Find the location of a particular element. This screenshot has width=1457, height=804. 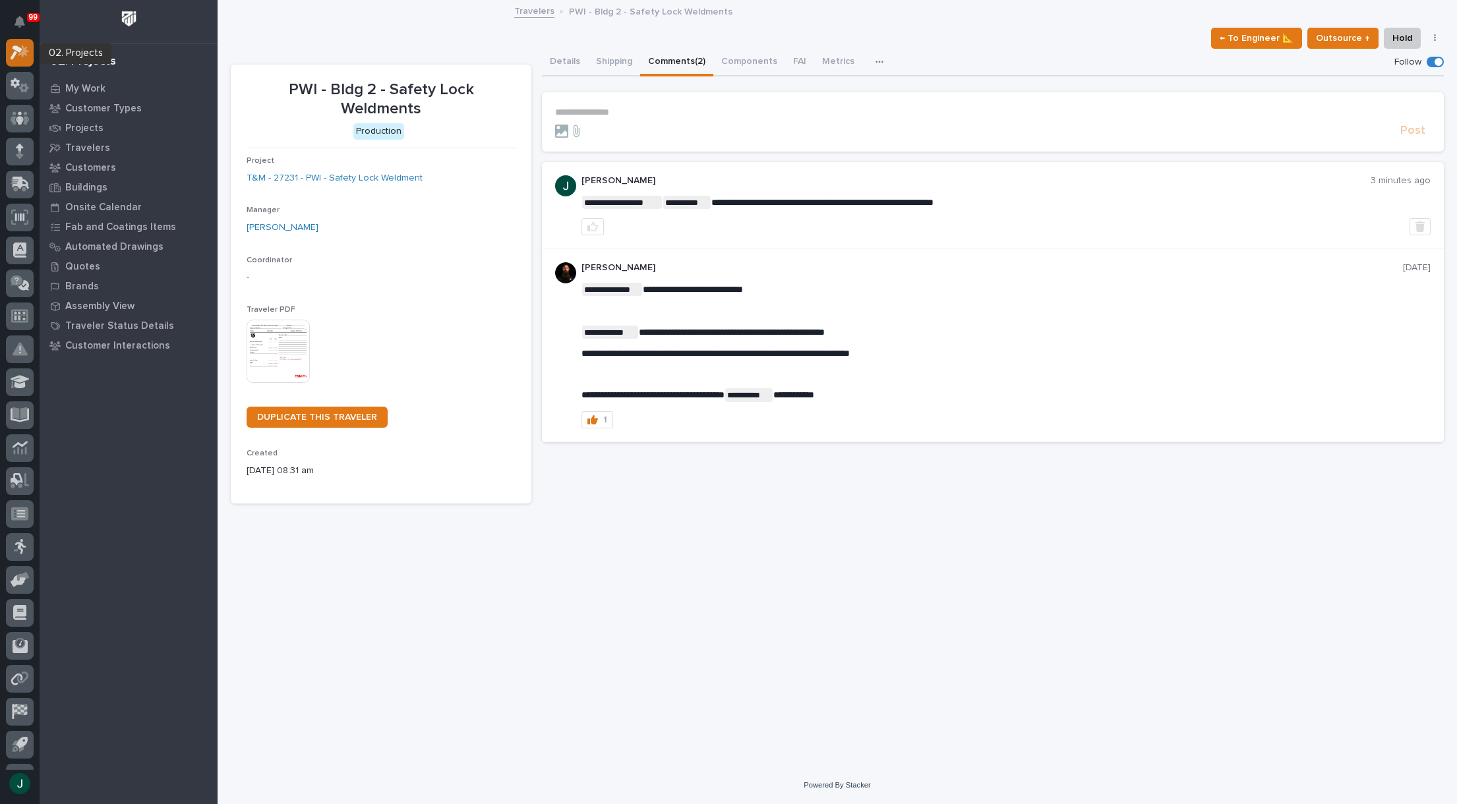

p: 3 minutes ago is located at coordinates (1401, 181).